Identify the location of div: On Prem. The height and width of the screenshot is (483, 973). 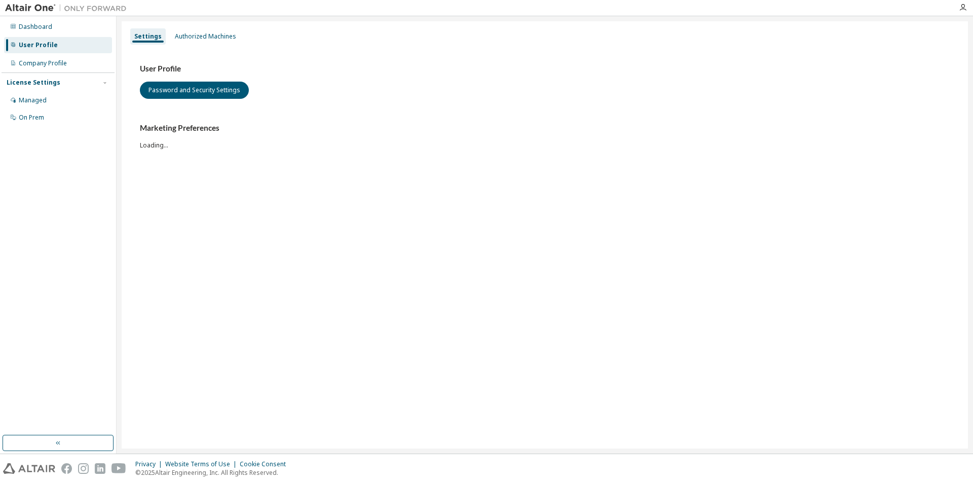
(31, 118).